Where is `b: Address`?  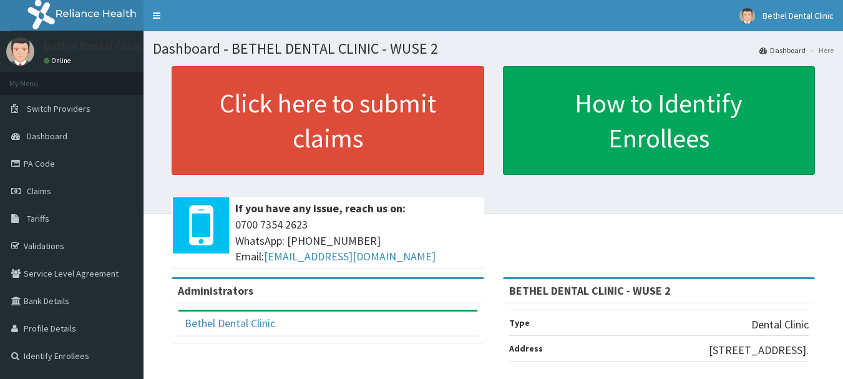
b: Address is located at coordinates (526, 348).